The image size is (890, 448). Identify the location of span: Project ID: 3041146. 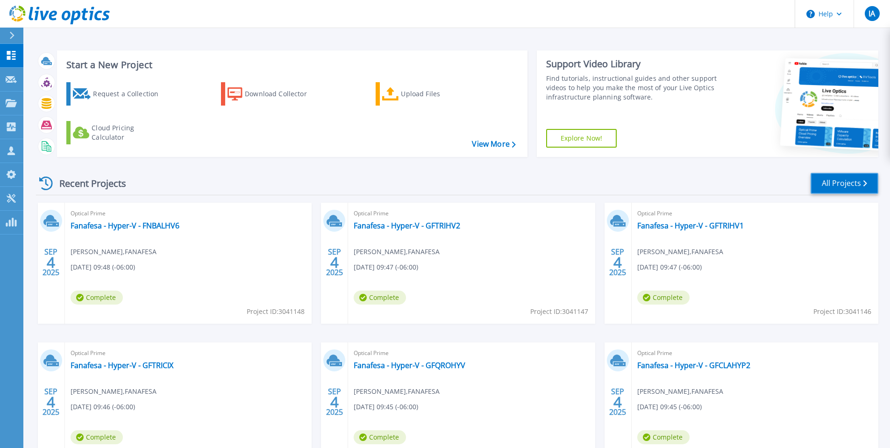
(842, 312).